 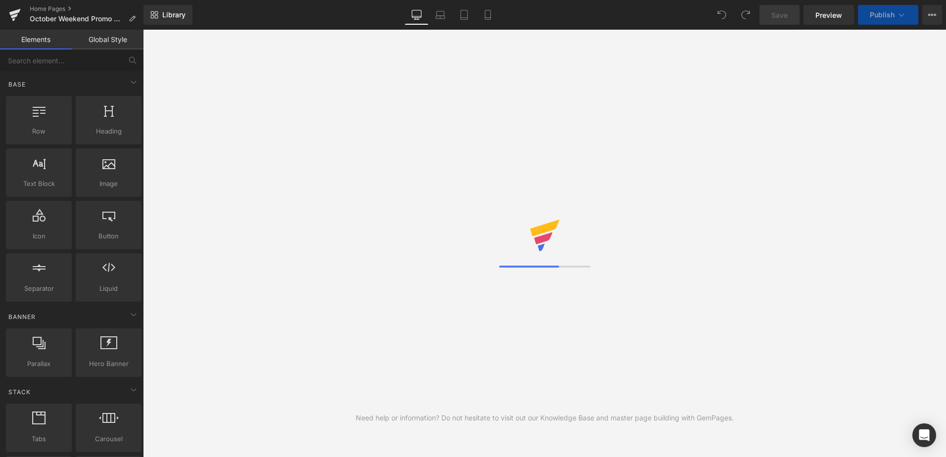 I want to click on span: October Weekend Promo Homepage, so click(x=77, y=19).